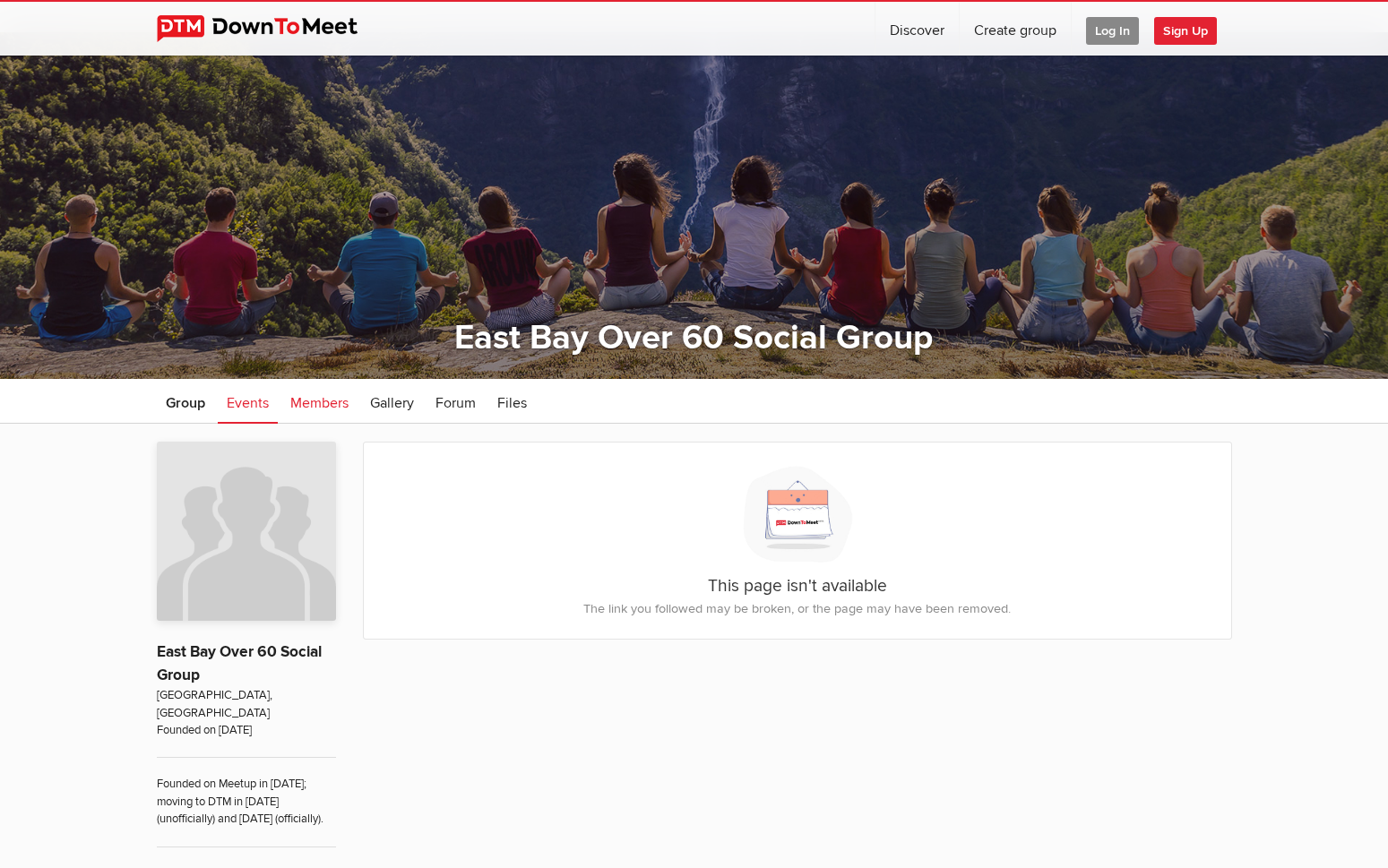 Image resolution: width=1388 pixels, height=868 pixels. I want to click on img: East Bay Over 60 Social Group, so click(247, 531).